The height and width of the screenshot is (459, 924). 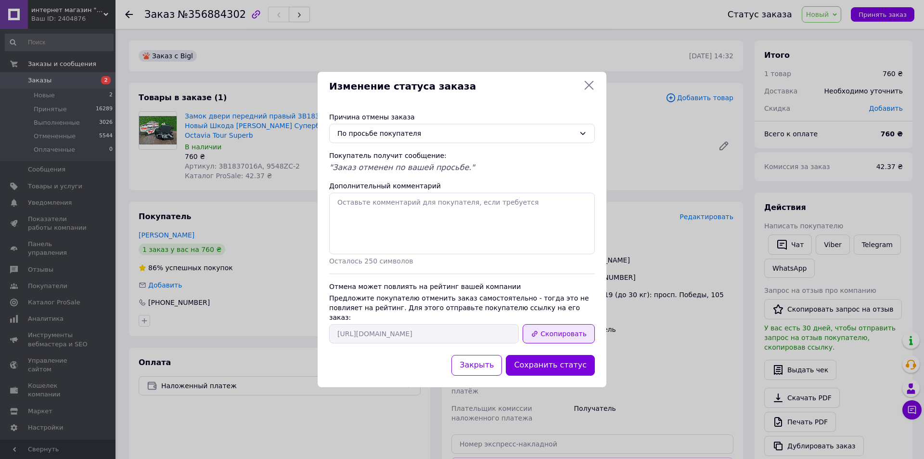 What do you see at coordinates (559, 334) in the screenshot?
I see `button: Скопировать` at bounding box center [559, 334].